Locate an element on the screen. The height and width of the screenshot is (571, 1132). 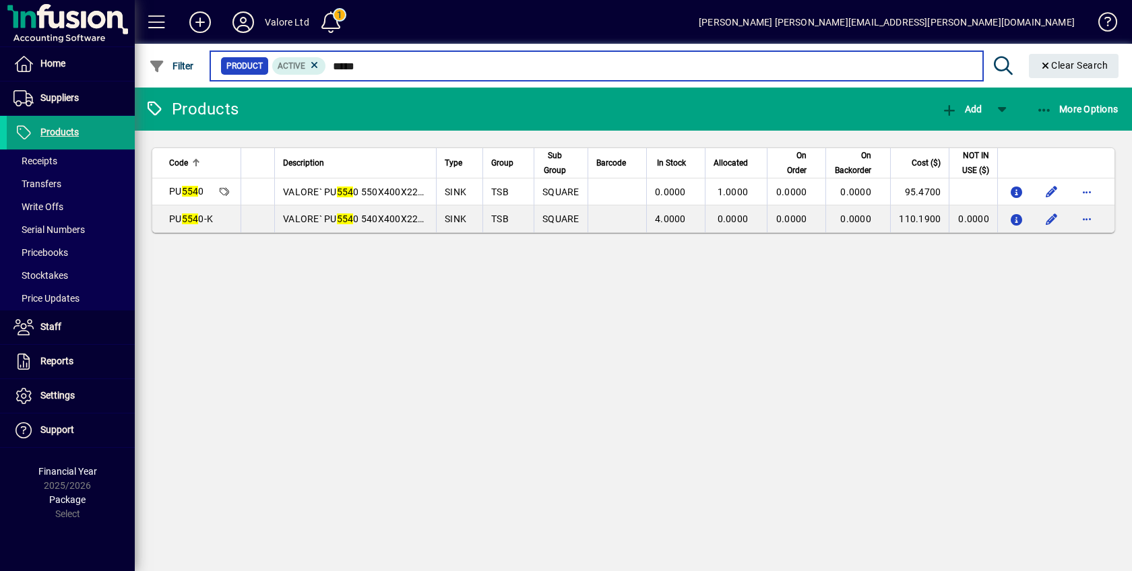
span: Code is located at coordinates (179, 163).